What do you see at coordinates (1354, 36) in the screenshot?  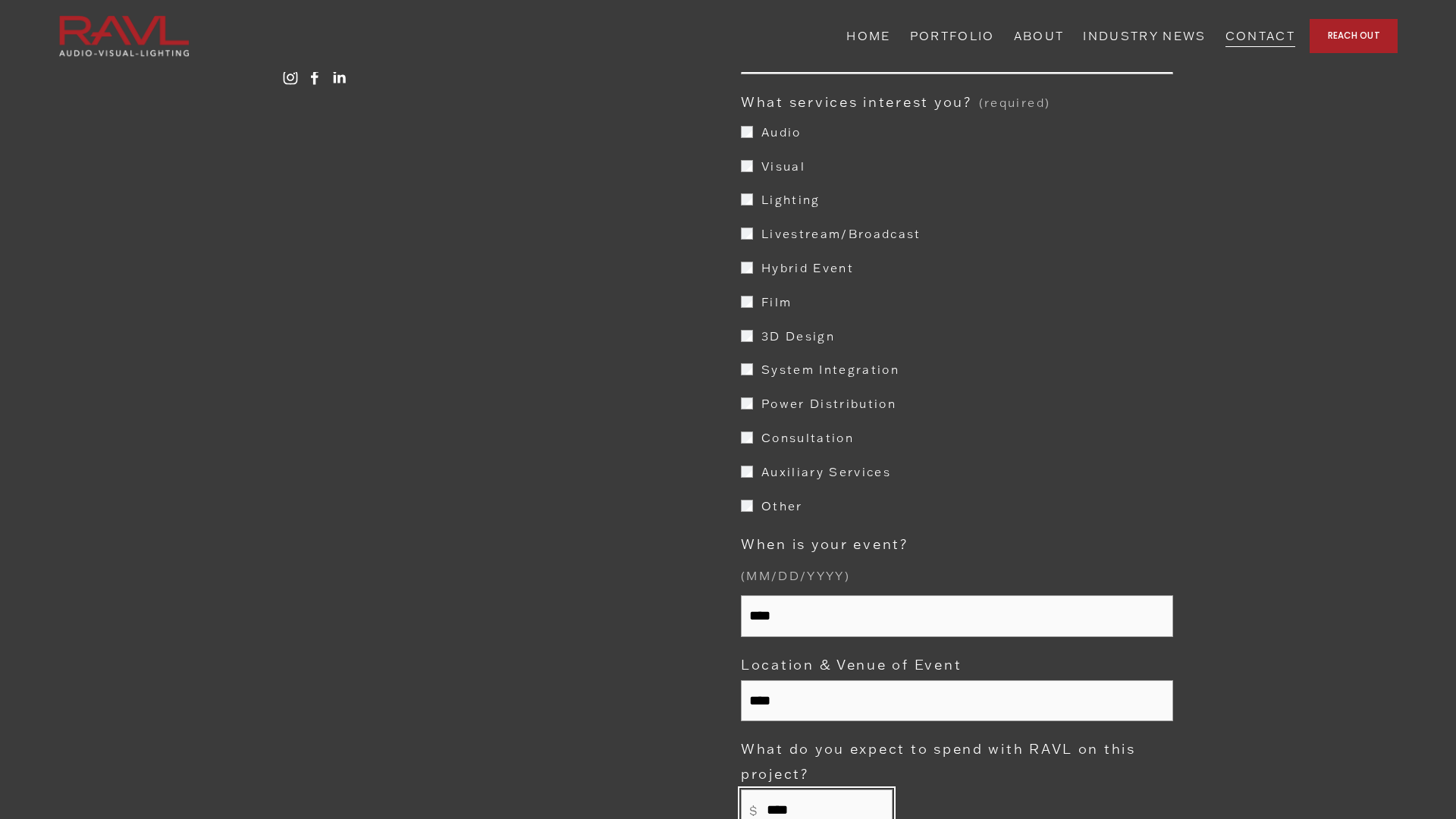 I see `a: REACH OUT` at bounding box center [1354, 36].